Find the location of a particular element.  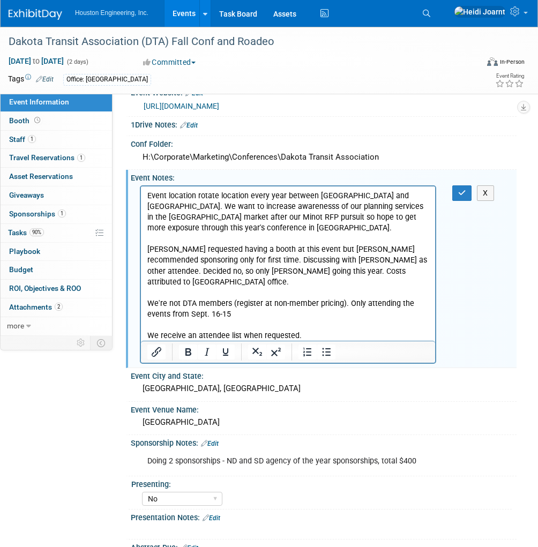

body: Rich Text Area. Press ALT-0 for help. is located at coordinates (147, 90).